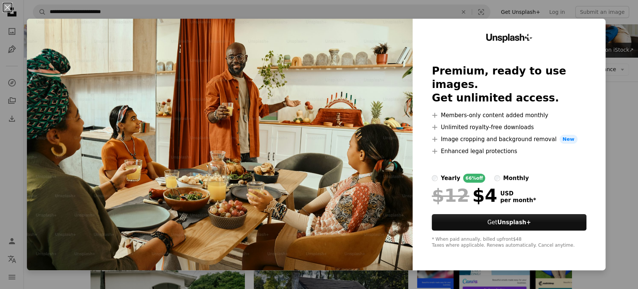 The height and width of the screenshot is (289, 638). I want to click on div: yearly, so click(451, 178).